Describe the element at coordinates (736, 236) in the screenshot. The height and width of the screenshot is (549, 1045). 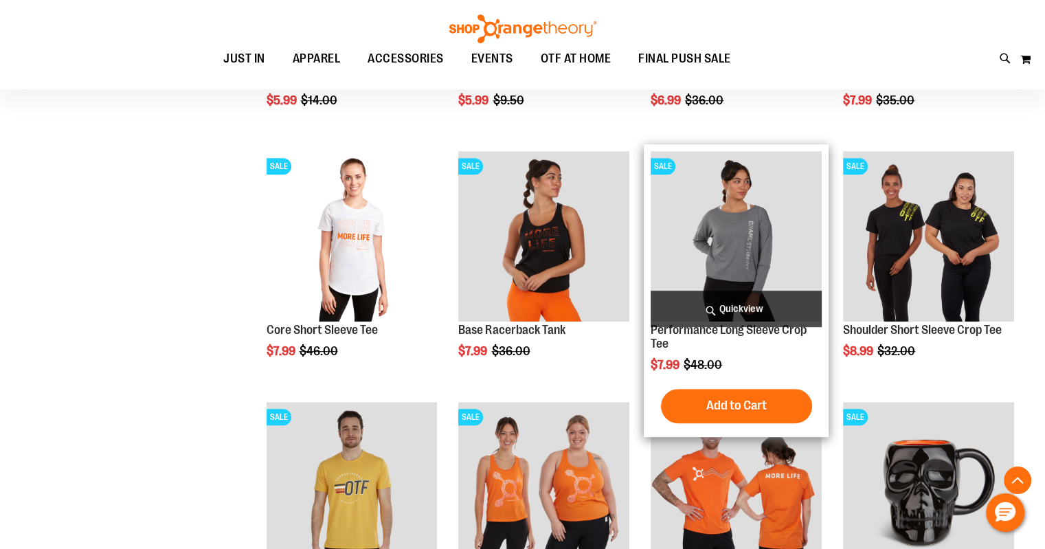
I see `img: Product image for Performance Long Sleeve Crop Tee` at that location.